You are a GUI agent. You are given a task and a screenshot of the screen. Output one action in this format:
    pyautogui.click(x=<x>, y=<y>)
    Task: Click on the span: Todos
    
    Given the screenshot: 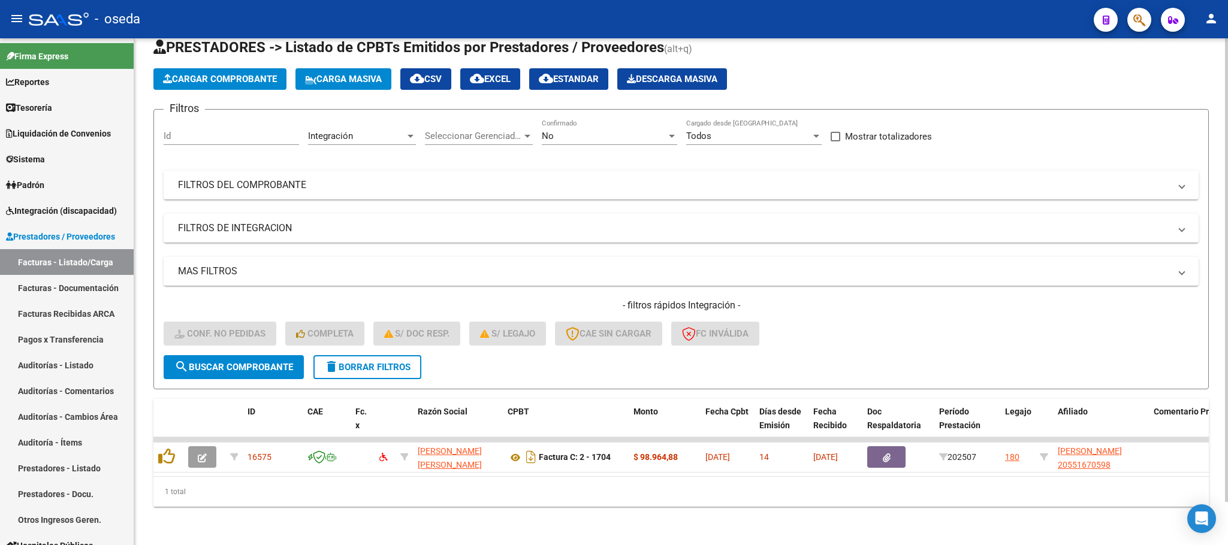 What is the action you would take?
    pyautogui.click(x=699, y=136)
    